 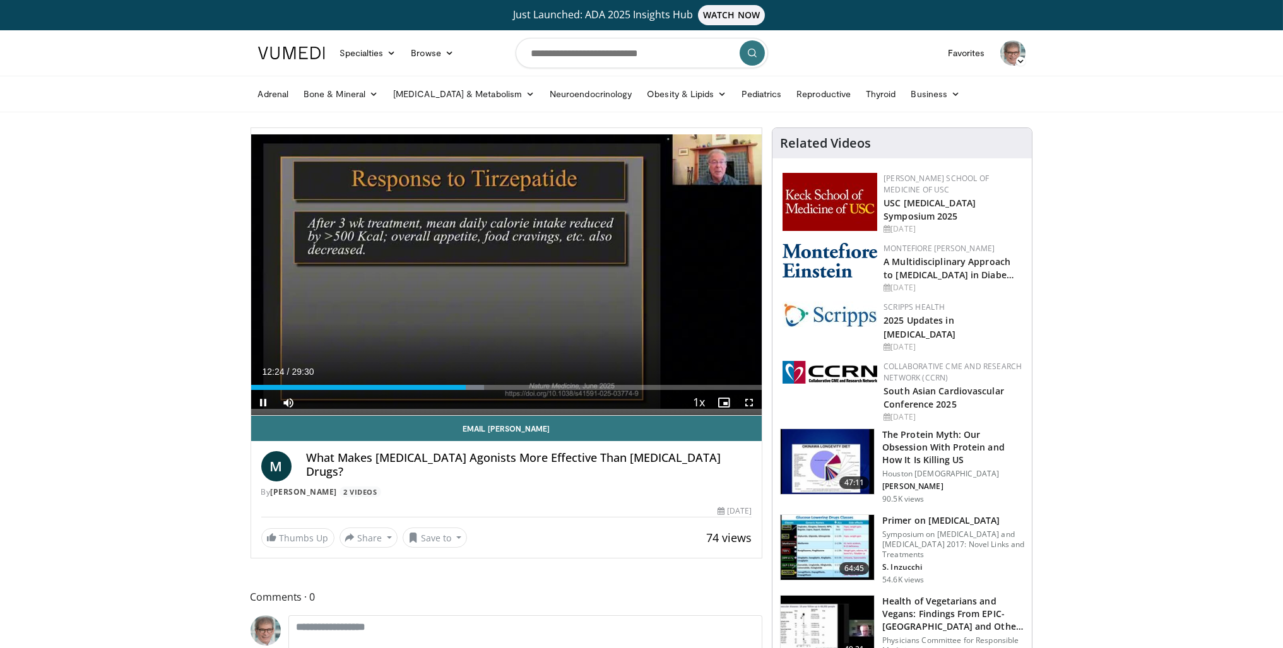 I want to click on a: Pediatrics, so click(x=762, y=94).